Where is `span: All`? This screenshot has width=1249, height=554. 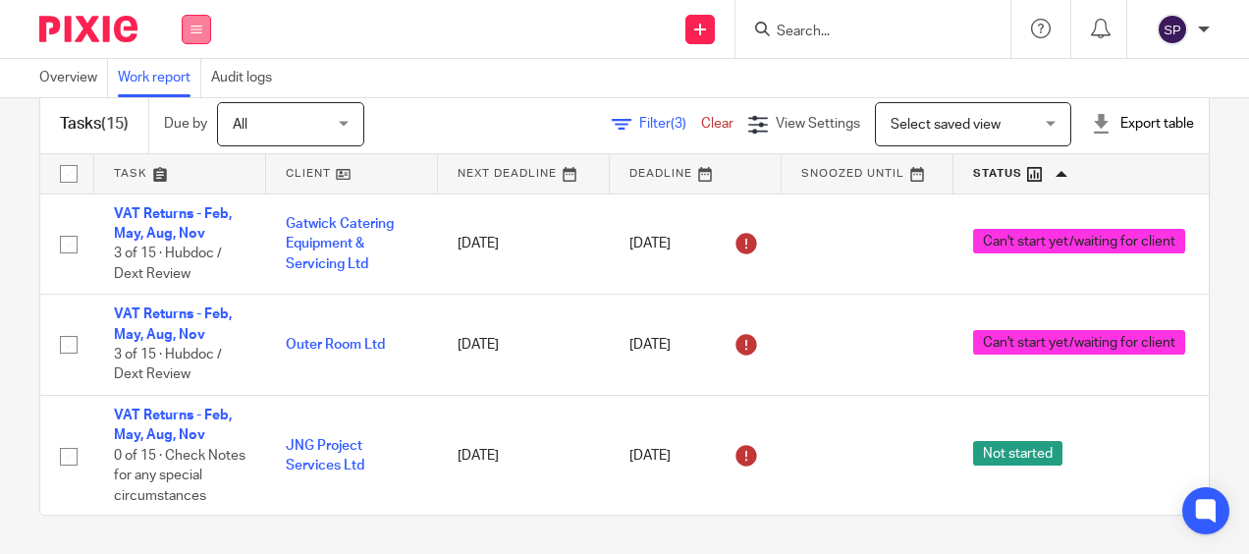 span: All is located at coordinates (240, 125).